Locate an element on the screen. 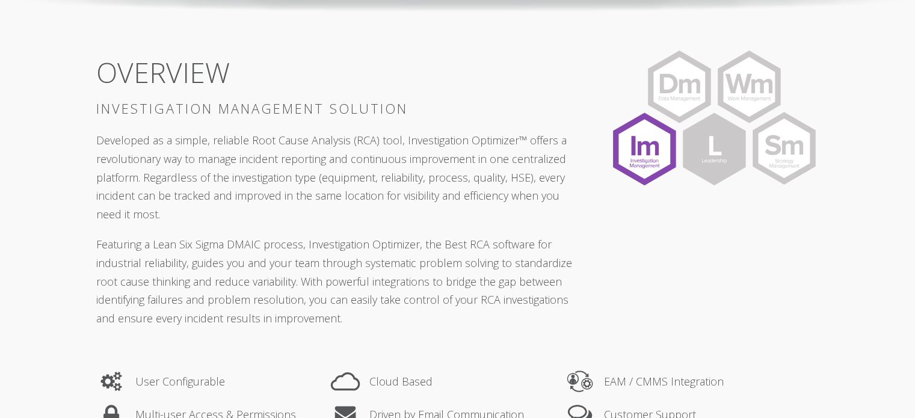 The width and height of the screenshot is (915, 418). p: Cloud Based is located at coordinates (400, 381).